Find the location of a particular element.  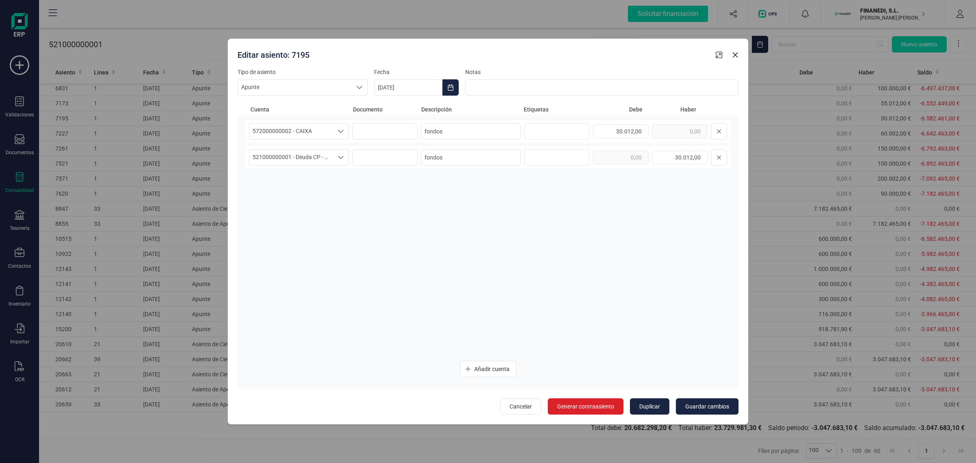

span: Duplicar is located at coordinates (650, 406).